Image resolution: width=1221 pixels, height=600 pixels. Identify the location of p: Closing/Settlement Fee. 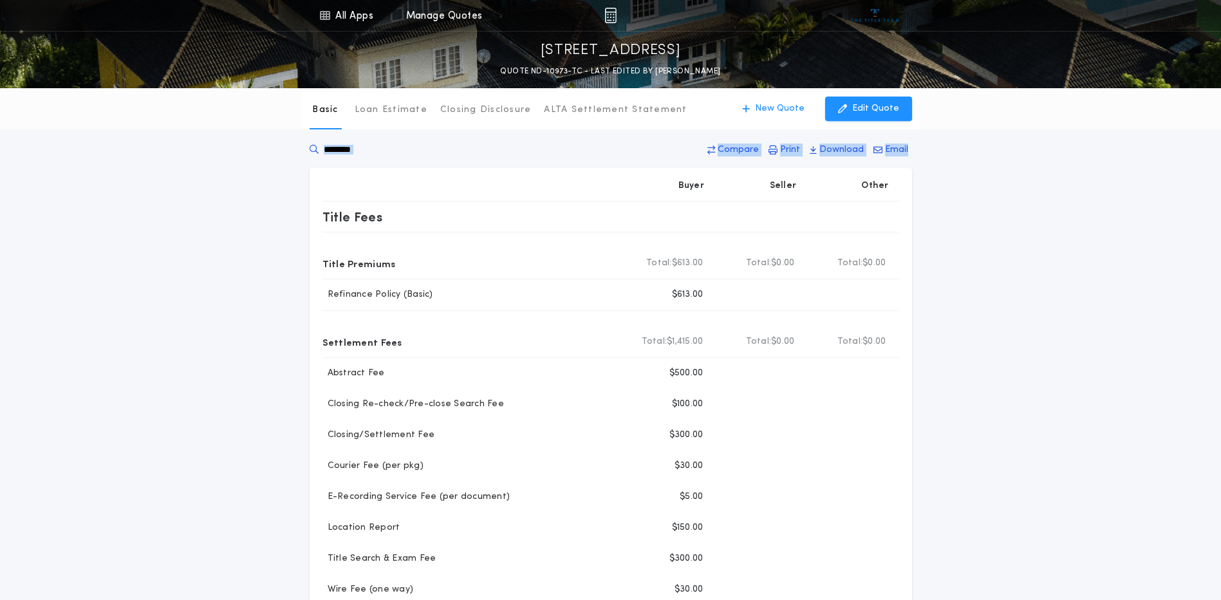
(378, 435).